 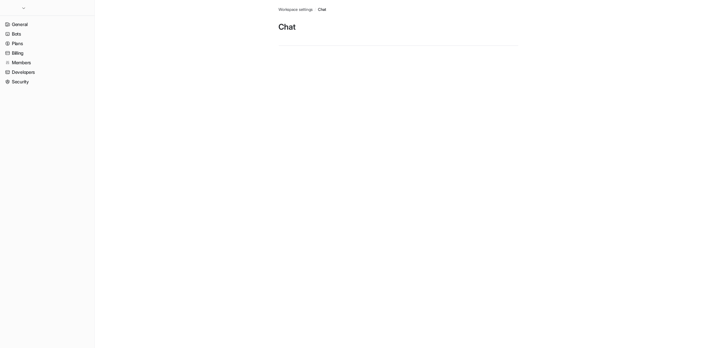 What do you see at coordinates (47, 43) in the screenshot?
I see `a: Plans` at bounding box center [47, 43].